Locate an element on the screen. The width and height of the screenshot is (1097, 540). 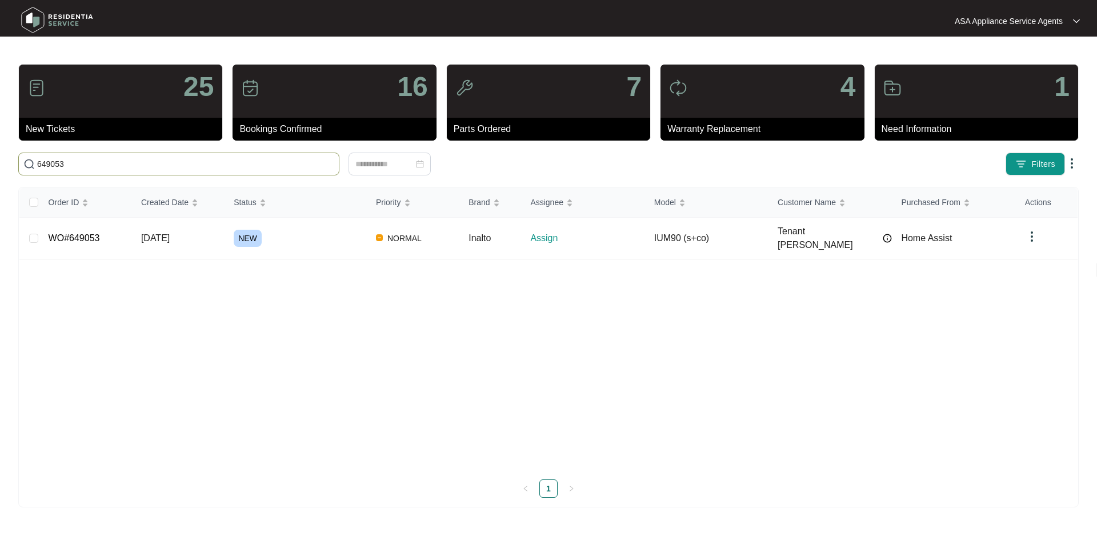
span: NEW is located at coordinates (247, 238).